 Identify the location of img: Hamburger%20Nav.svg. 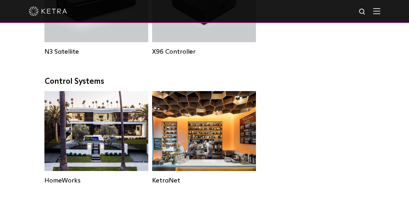
(376, 11).